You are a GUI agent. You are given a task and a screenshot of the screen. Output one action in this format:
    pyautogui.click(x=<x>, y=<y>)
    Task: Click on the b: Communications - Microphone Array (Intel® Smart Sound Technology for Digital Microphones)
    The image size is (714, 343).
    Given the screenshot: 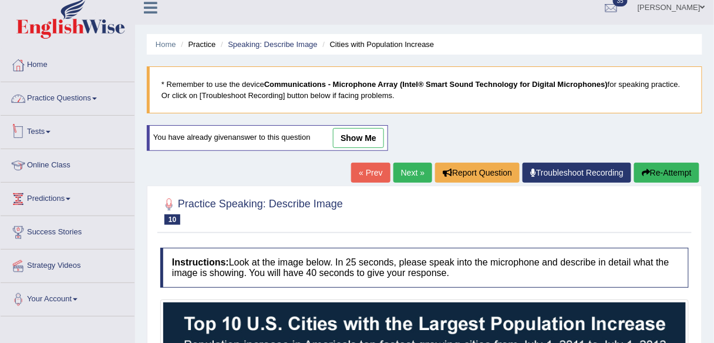 What is the action you would take?
    pyautogui.click(x=436, y=84)
    